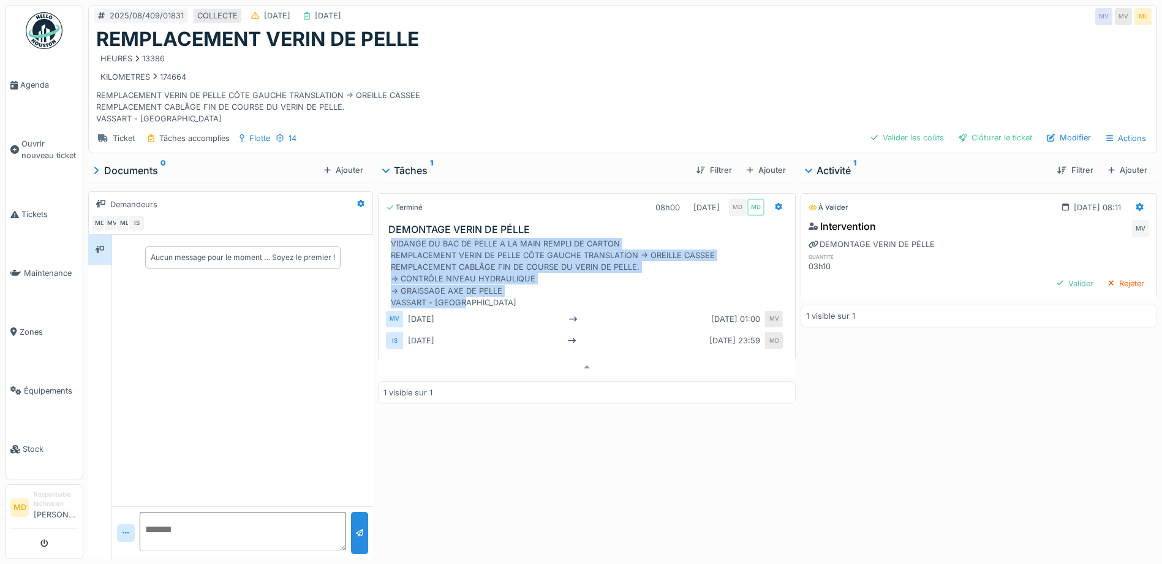 The image size is (1162, 564). Describe the element at coordinates (404, 207) in the screenshot. I see `div: Terminé` at that location.